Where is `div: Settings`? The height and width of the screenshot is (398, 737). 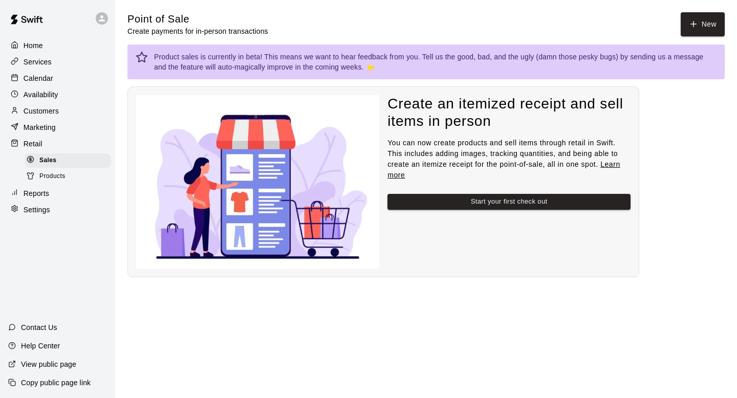 div: Settings is located at coordinates (57, 210).